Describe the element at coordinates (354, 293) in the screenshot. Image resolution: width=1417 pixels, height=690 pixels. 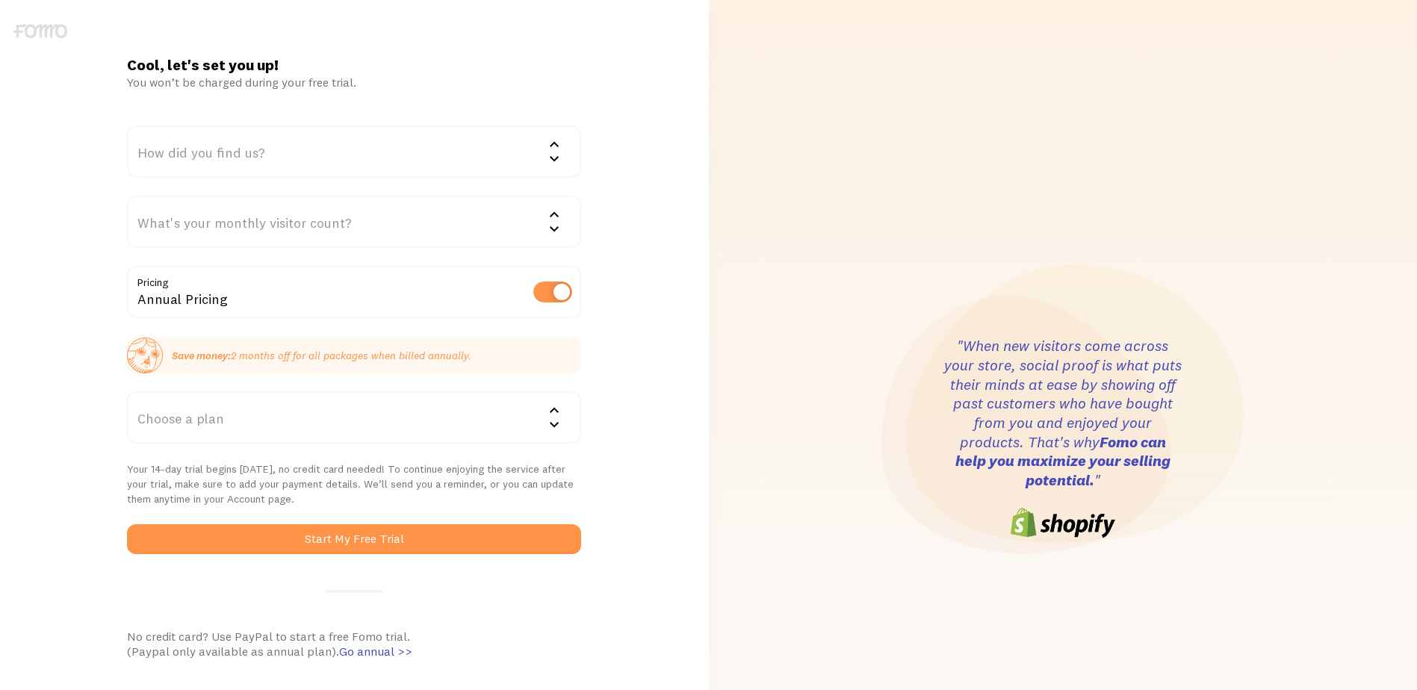
I see `div: Annual Pricing` at that location.